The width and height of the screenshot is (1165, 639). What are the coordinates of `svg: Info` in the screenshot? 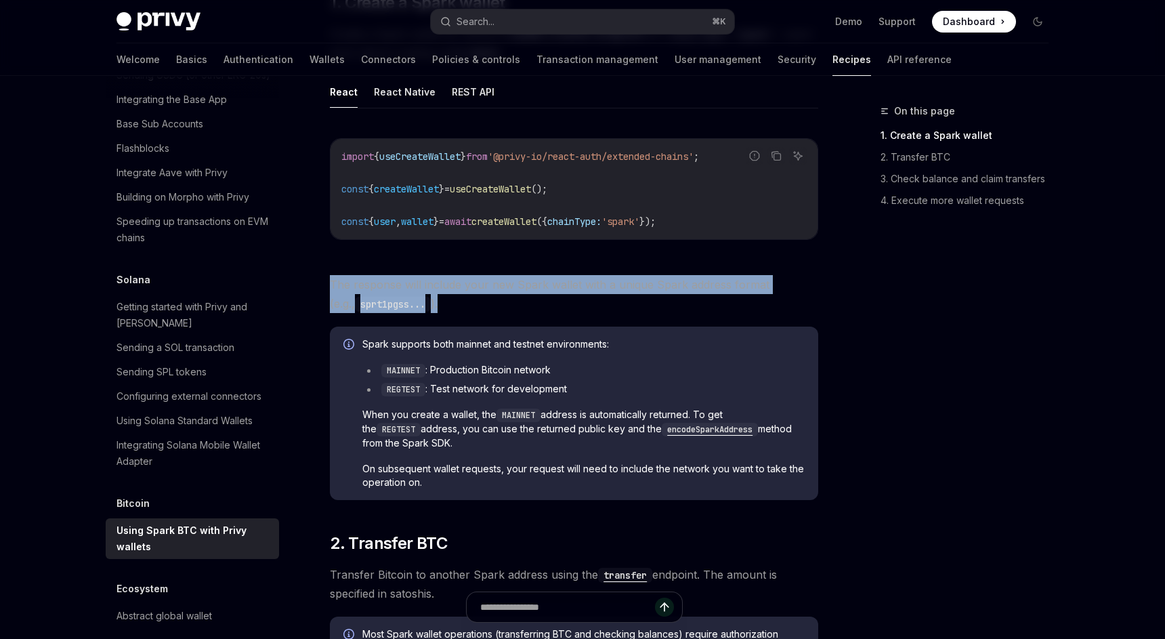 It's located at (350, 345).